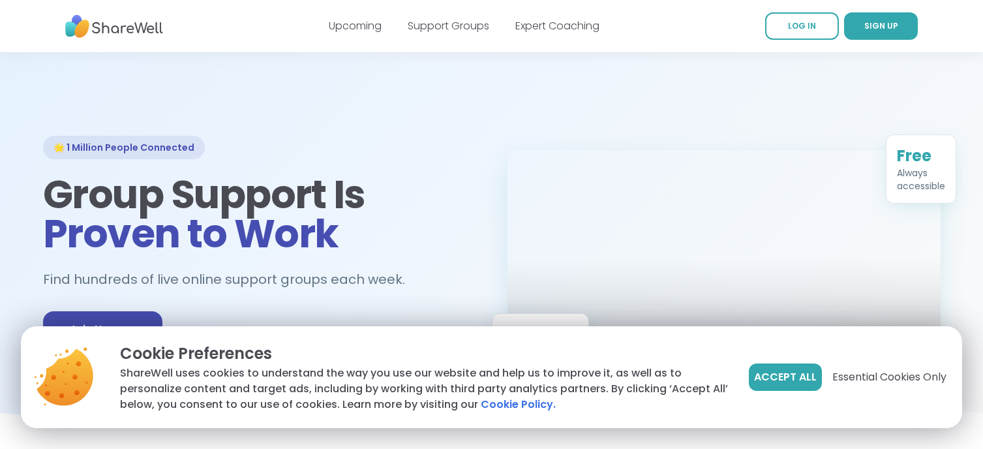 This screenshot has width=983, height=449. What do you see at coordinates (190, 233) in the screenshot?
I see `span: Proven to Work` at bounding box center [190, 233].